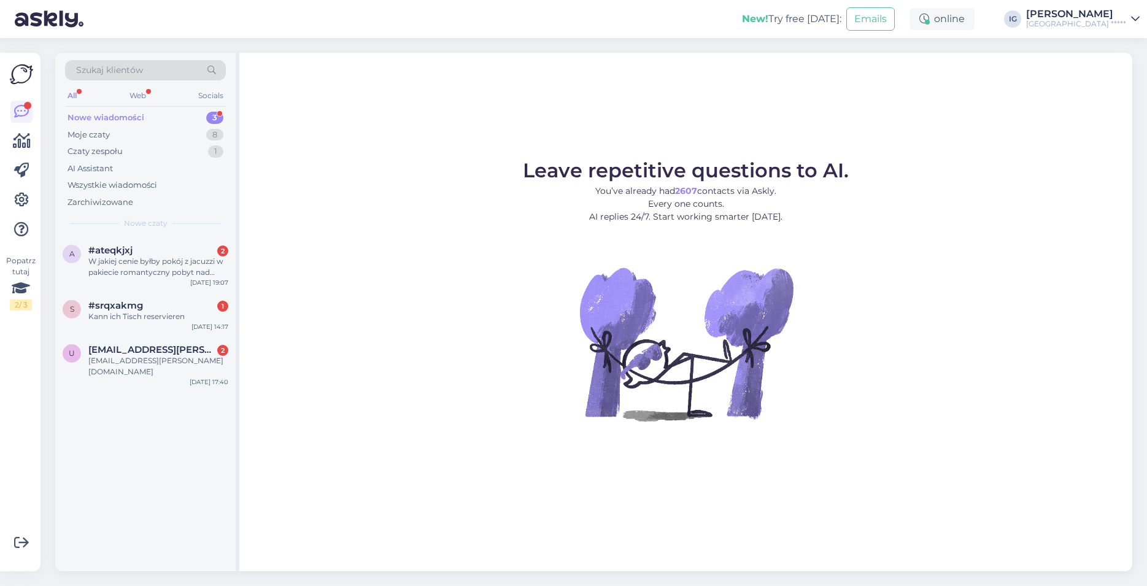  What do you see at coordinates (21, 305) in the screenshot?
I see `div: 2 / 3` at bounding box center [21, 305].